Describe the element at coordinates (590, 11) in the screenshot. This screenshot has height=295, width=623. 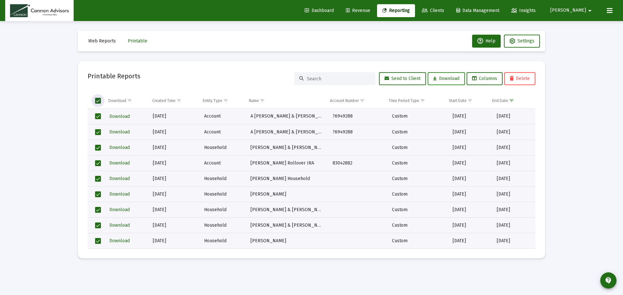
I see `mat-icon: arrow_drop_down` at that location.